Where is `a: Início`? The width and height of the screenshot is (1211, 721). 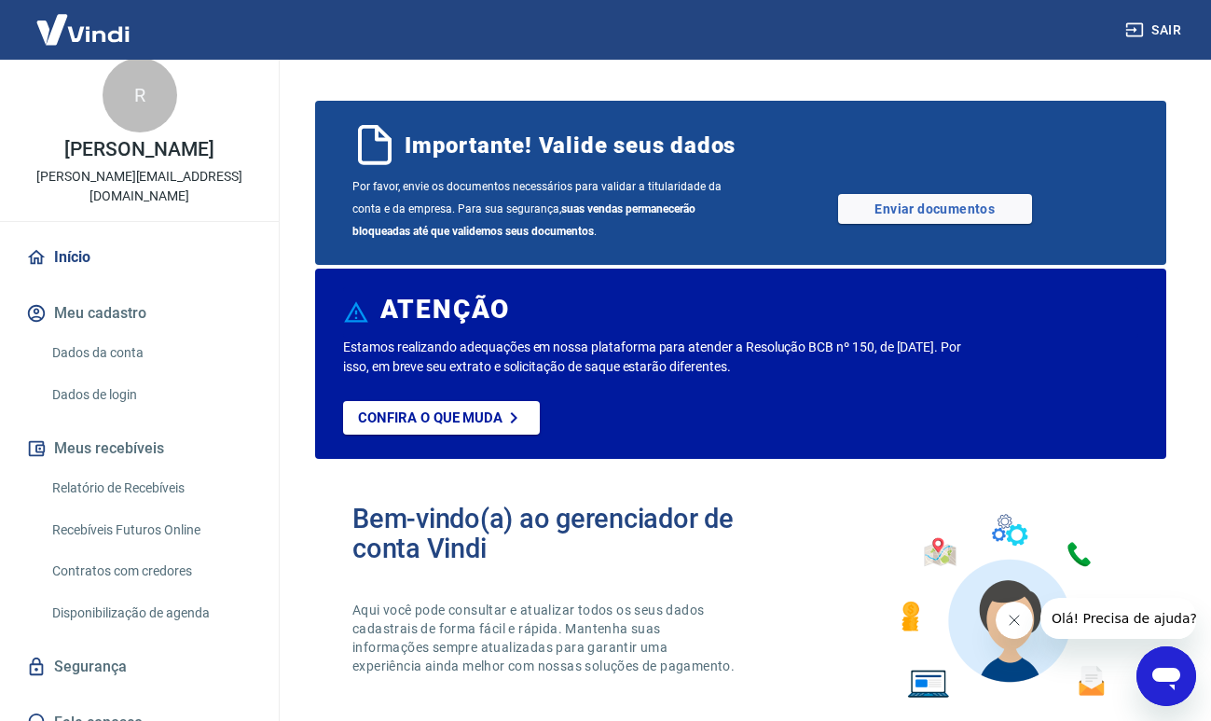 a: Início is located at coordinates (139, 257).